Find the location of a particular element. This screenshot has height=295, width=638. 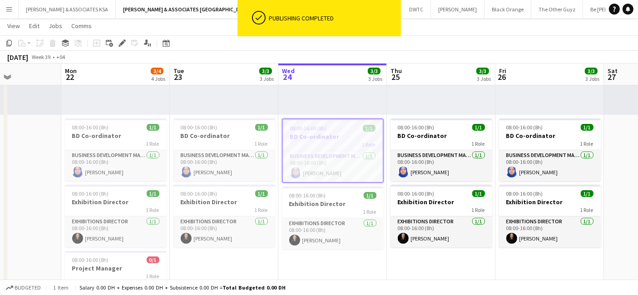

a: View is located at coordinates (14, 26).